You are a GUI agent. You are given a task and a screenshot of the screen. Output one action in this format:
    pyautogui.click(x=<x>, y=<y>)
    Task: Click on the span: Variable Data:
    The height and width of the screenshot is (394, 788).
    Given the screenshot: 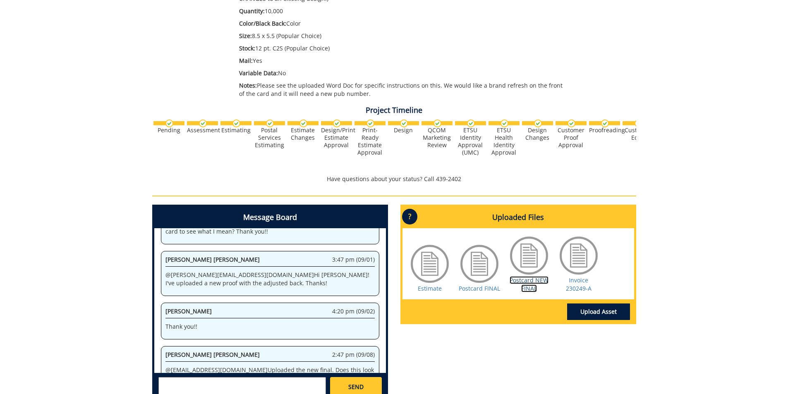 What is the action you would take?
    pyautogui.click(x=259, y=73)
    